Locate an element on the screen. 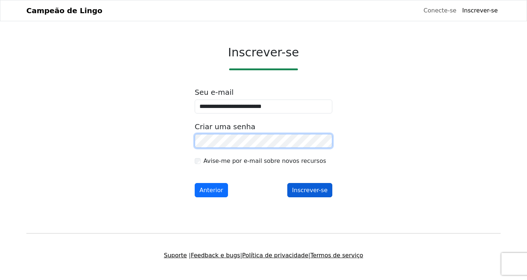  font: Suporte is located at coordinates (175, 255).